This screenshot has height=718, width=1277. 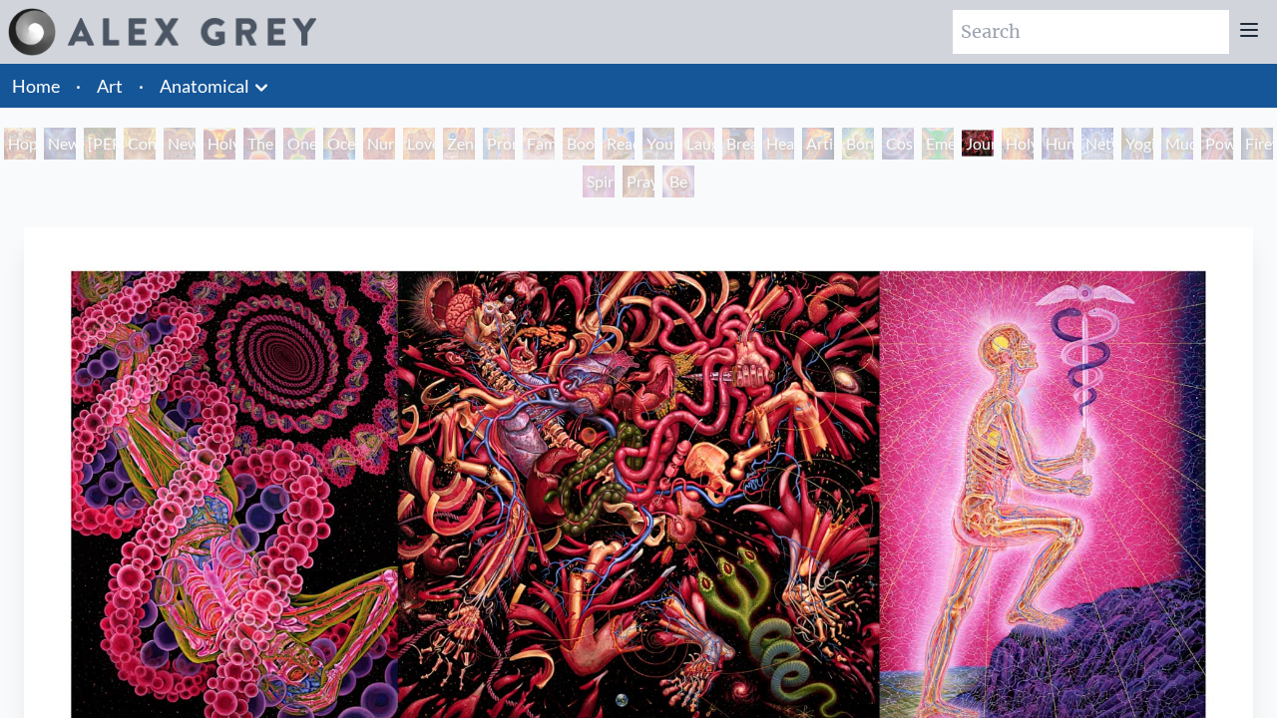 I want to click on div: Contemplation, so click(x=140, y=144).